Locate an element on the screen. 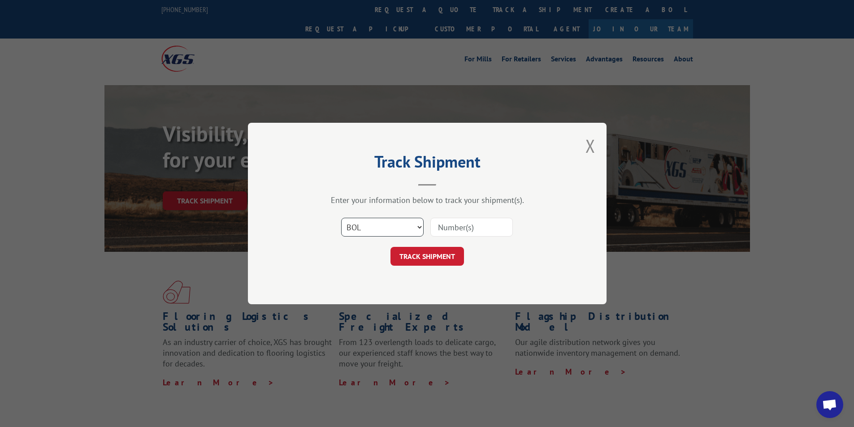 The width and height of the screenshot is (854, 427). input: Number(s) is located at coordinates (471, 227).